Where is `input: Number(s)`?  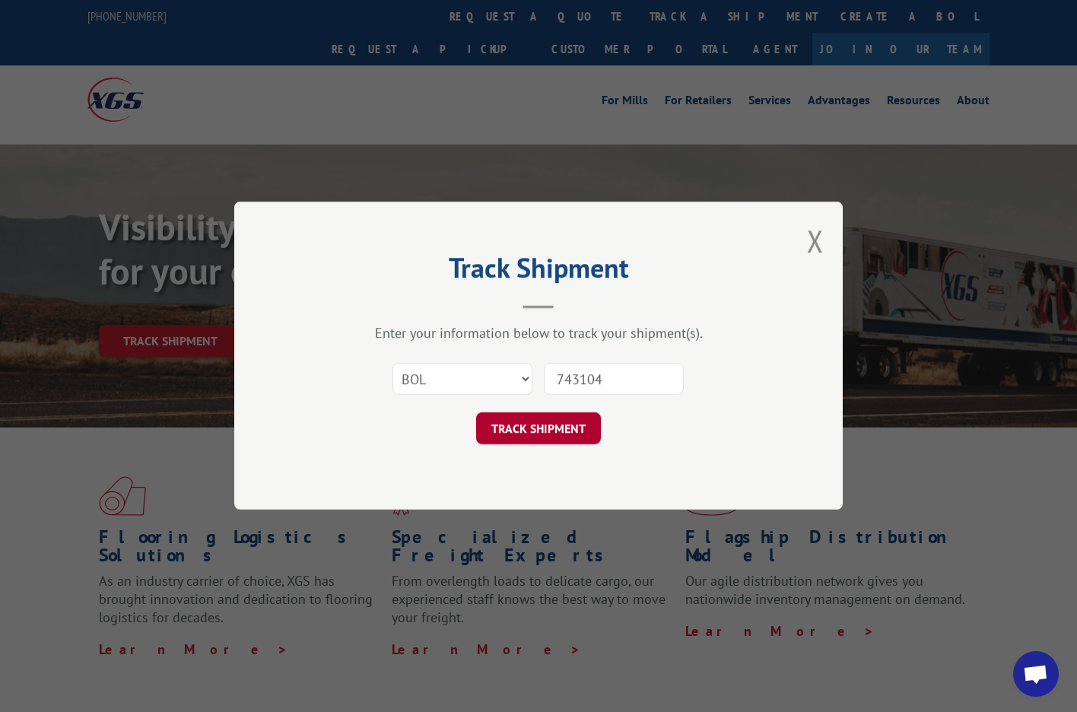
input: Number(s) is located at coordinates (614, 379).